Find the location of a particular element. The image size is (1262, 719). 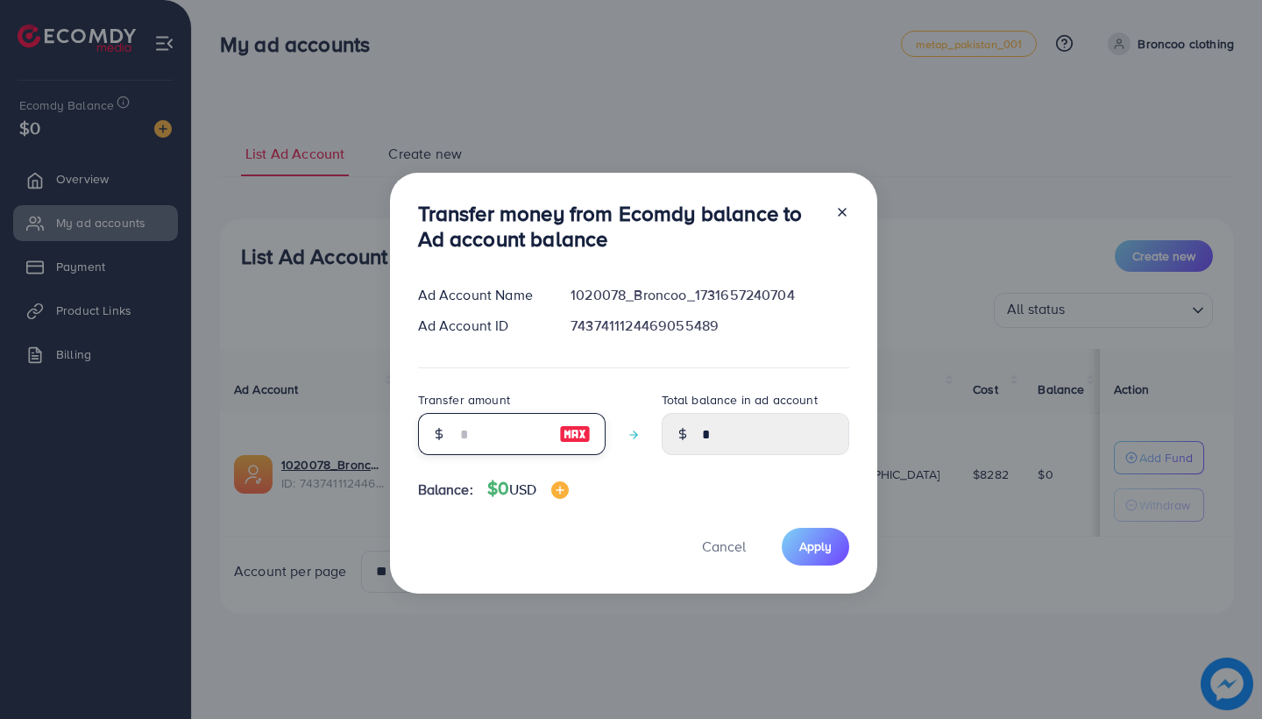

span: Apply is located at coordinates (815, 546).